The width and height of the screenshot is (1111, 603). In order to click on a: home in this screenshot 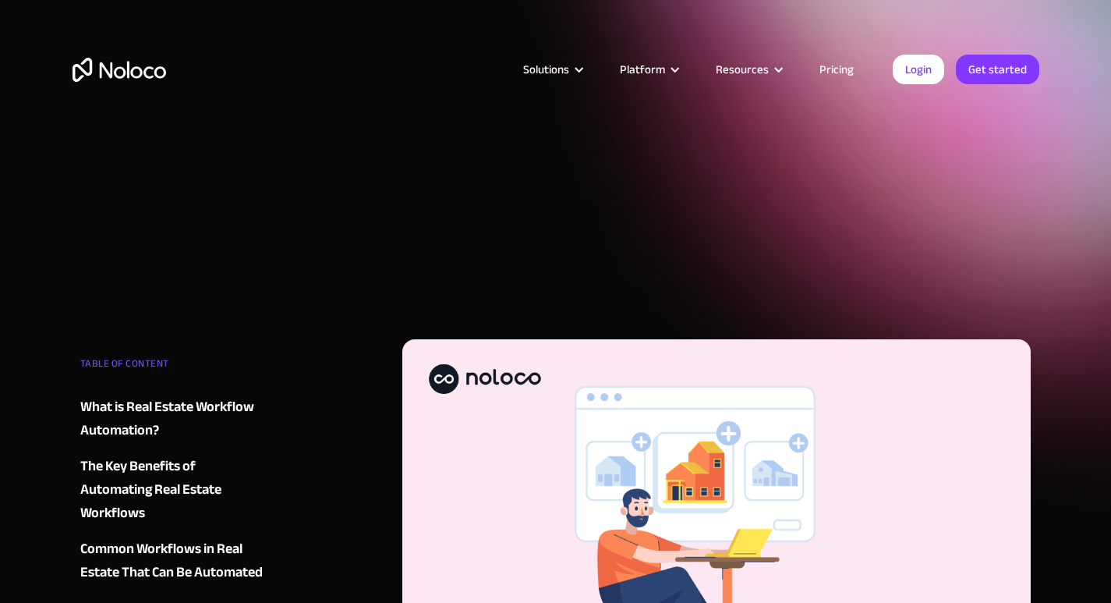, I will do `click(119, 69)`.